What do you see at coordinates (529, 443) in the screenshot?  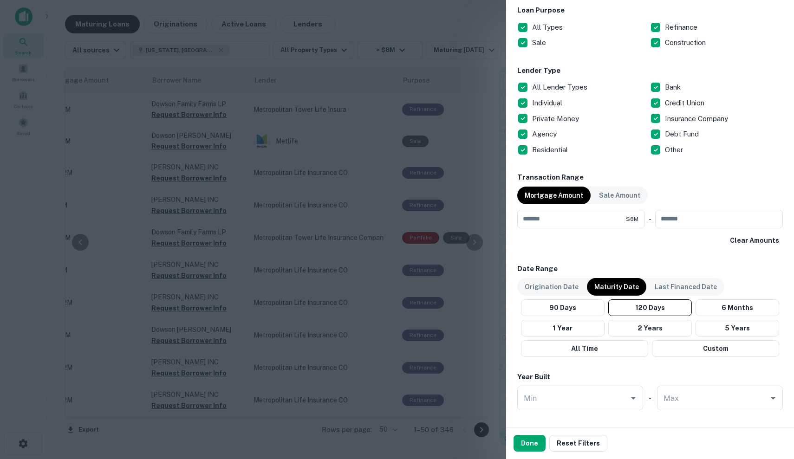 I see `button: Done` at bounding box center [529, 443].